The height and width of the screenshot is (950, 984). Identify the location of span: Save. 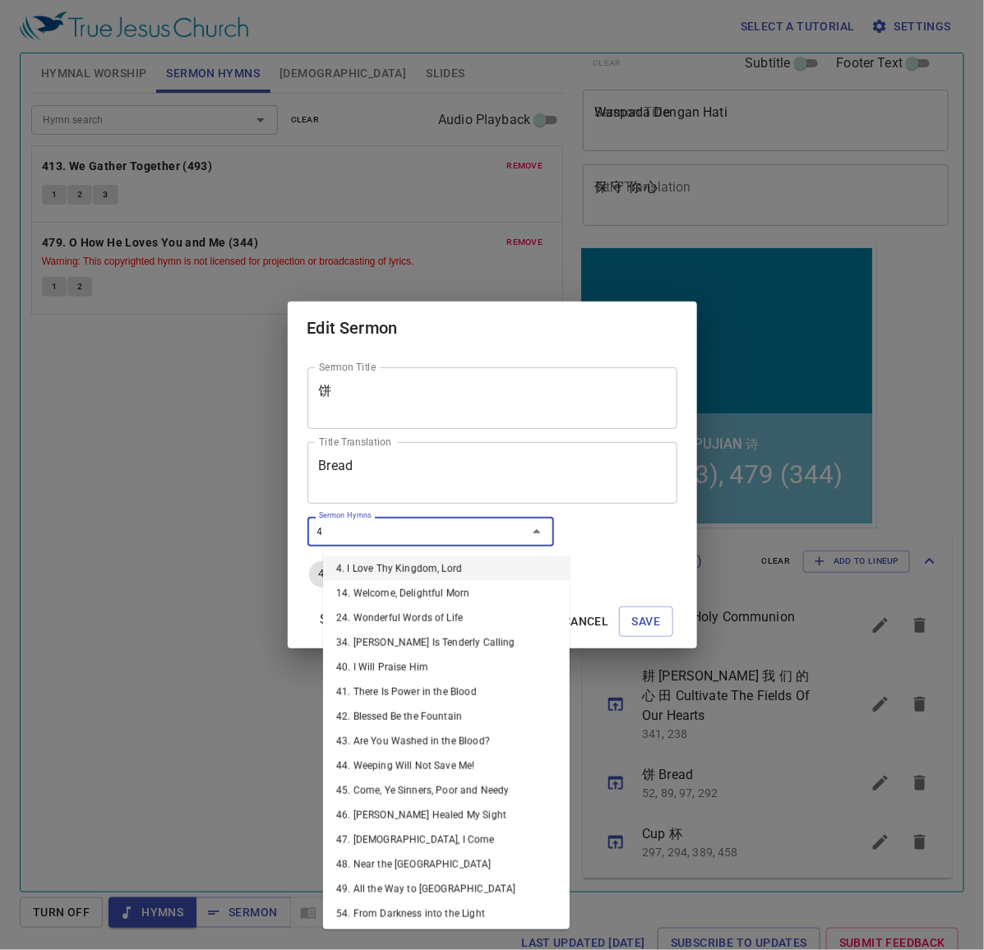
(646, 622).